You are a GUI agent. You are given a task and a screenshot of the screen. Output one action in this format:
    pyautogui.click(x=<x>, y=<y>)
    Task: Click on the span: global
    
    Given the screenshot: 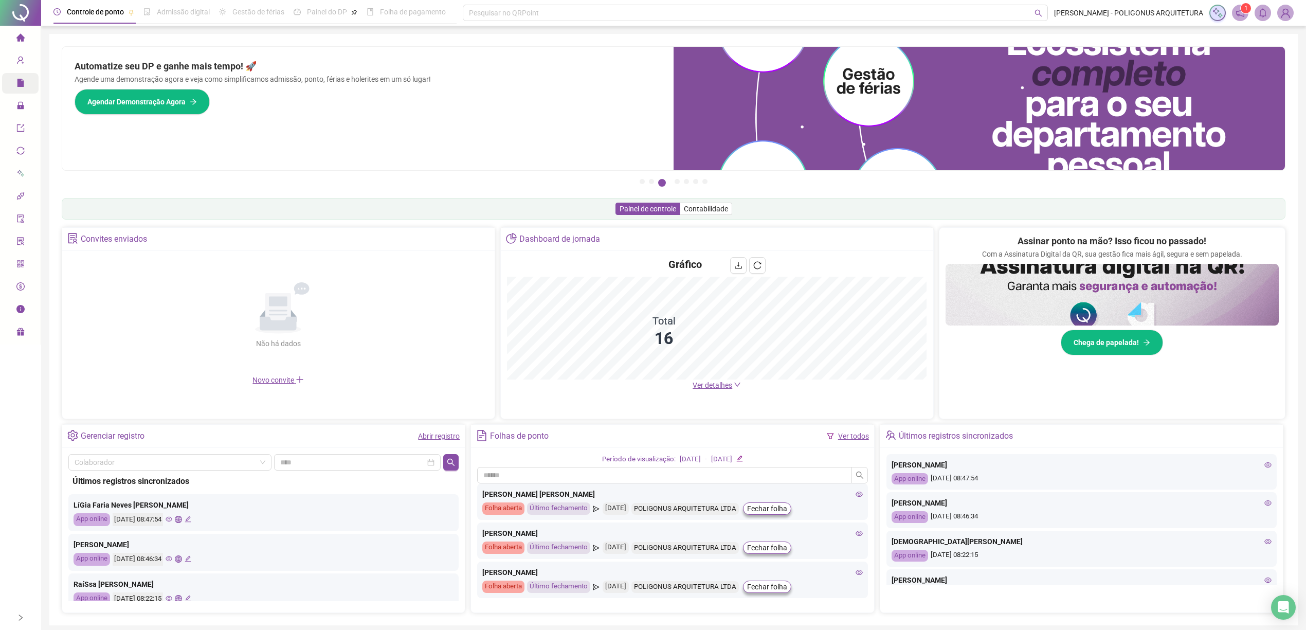 What is the action you would take?
    pyautogui.click(x=178, y=519)
    